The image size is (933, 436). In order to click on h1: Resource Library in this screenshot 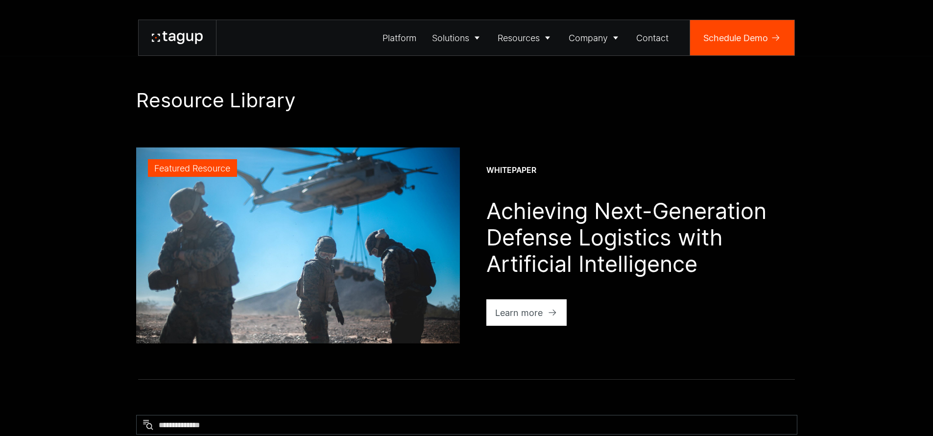, I will do `click(467, 100)`.